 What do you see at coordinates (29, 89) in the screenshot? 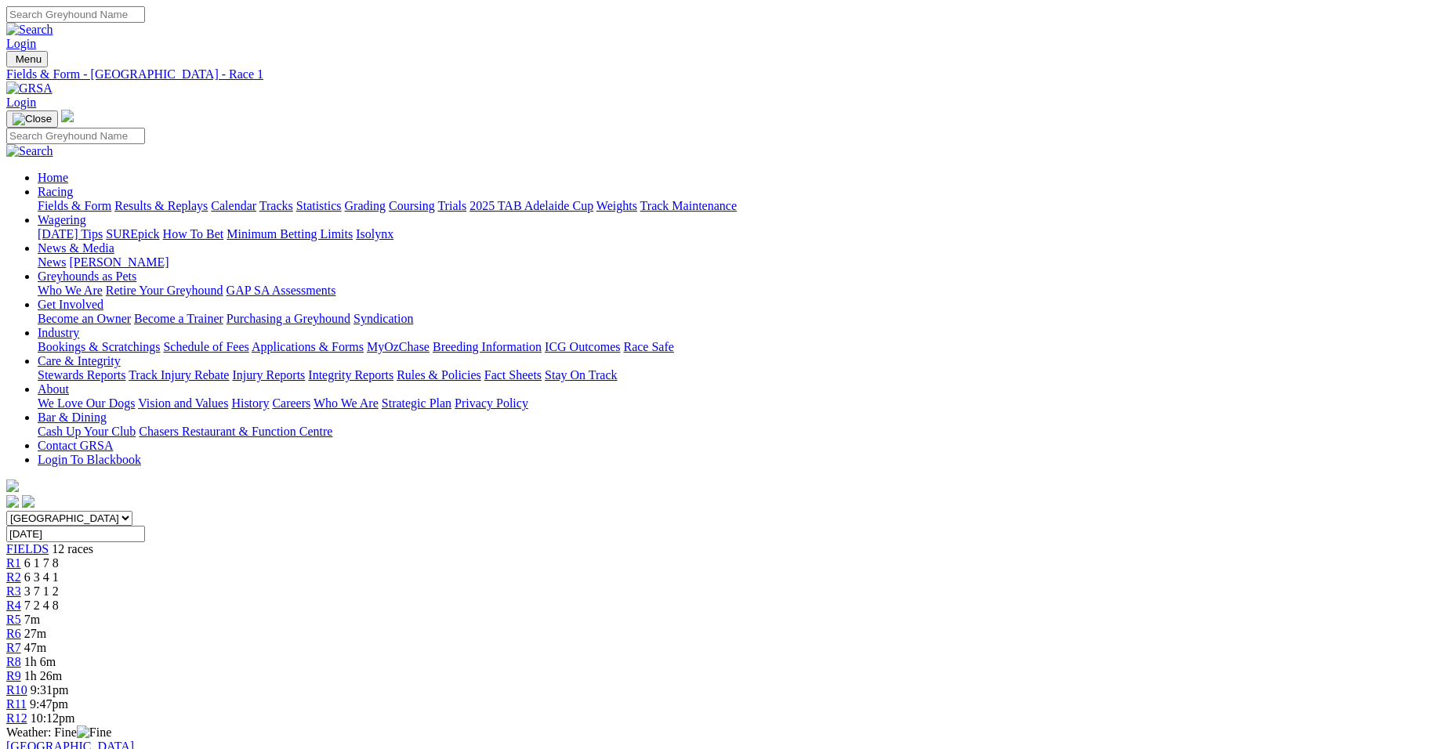
I see `img: GRSA` at bounding box center [29, 89].